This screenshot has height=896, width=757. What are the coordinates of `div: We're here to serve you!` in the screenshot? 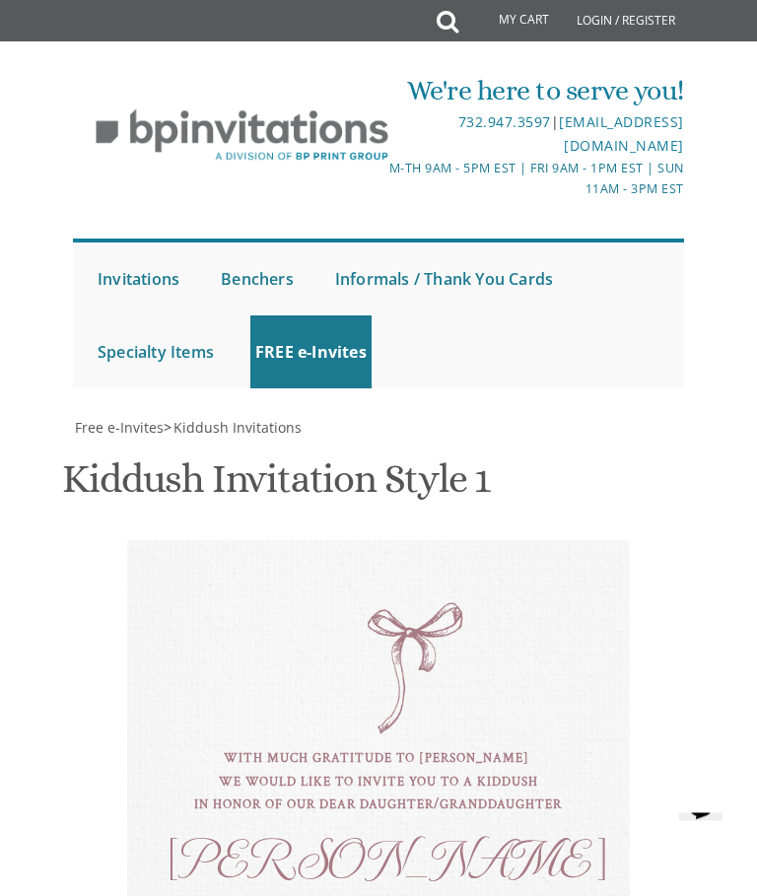 It's located at (532, 92).